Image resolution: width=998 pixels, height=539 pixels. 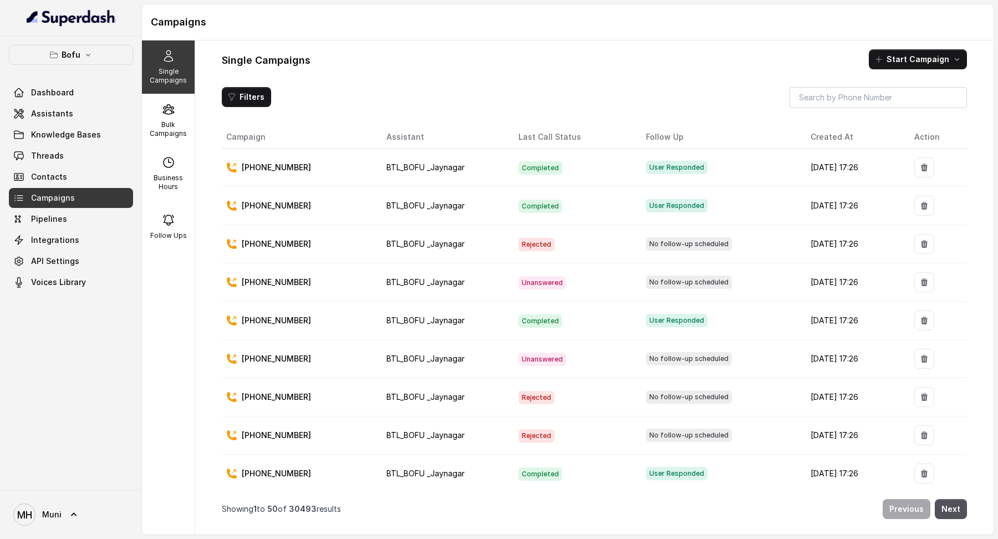 I want to click on span: Muni, so click(x=52, y=515).